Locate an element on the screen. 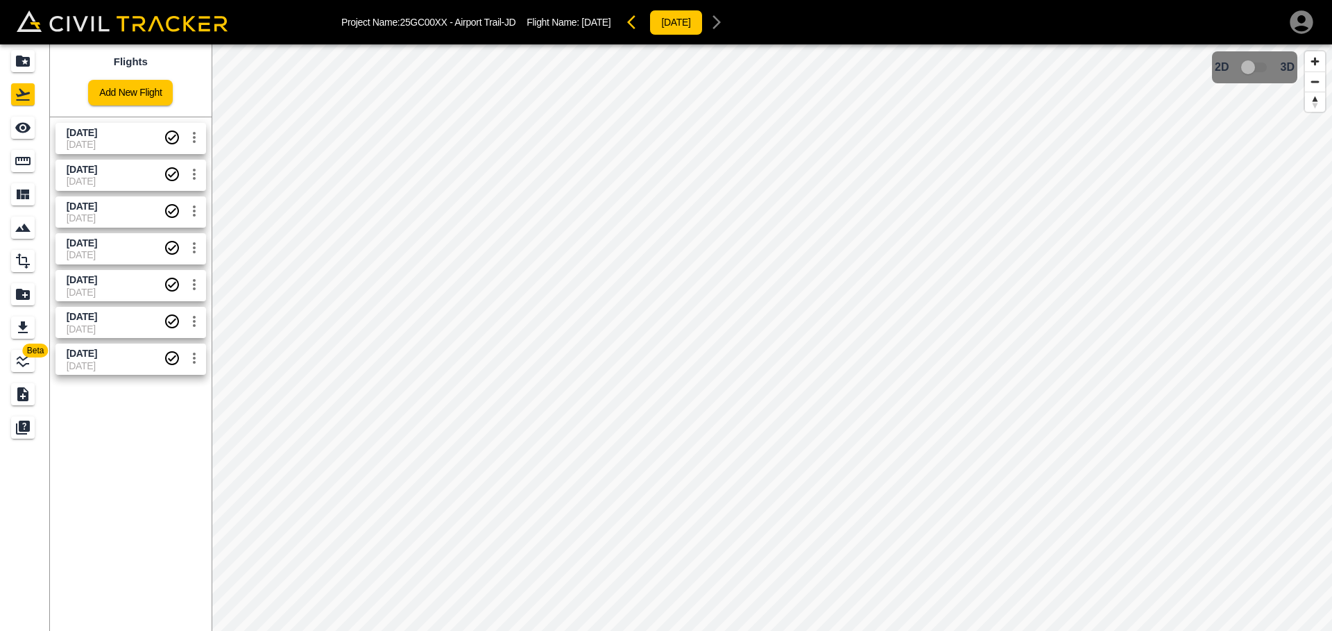 Image resolution: width=1332 pixels, height=631 pixels. p: Project Name: 25GC00XX - Airport Trail-JD is located at coordinates (428, 22).